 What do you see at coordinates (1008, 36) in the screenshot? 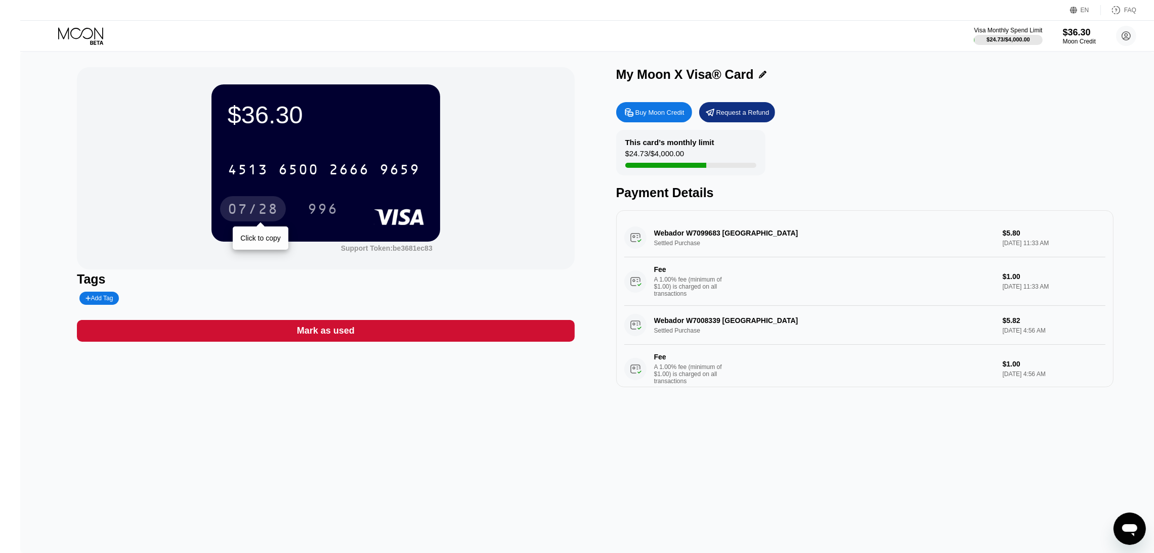
I see `div: Visa Monthly Spend Limit$24.73/$4,000.00` at bounding box center [1008, 36].